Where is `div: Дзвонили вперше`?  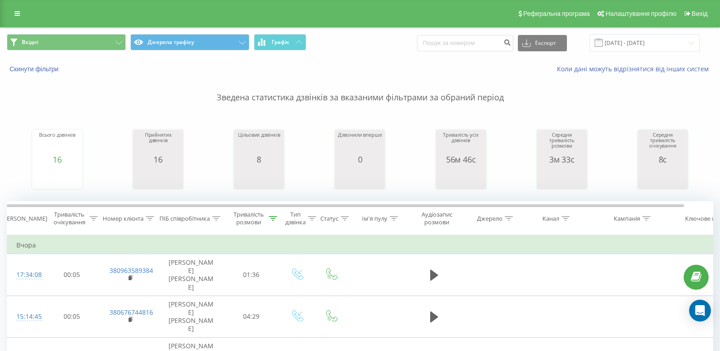
div: Дзвонили вперше is located at coordinates (360, 143).